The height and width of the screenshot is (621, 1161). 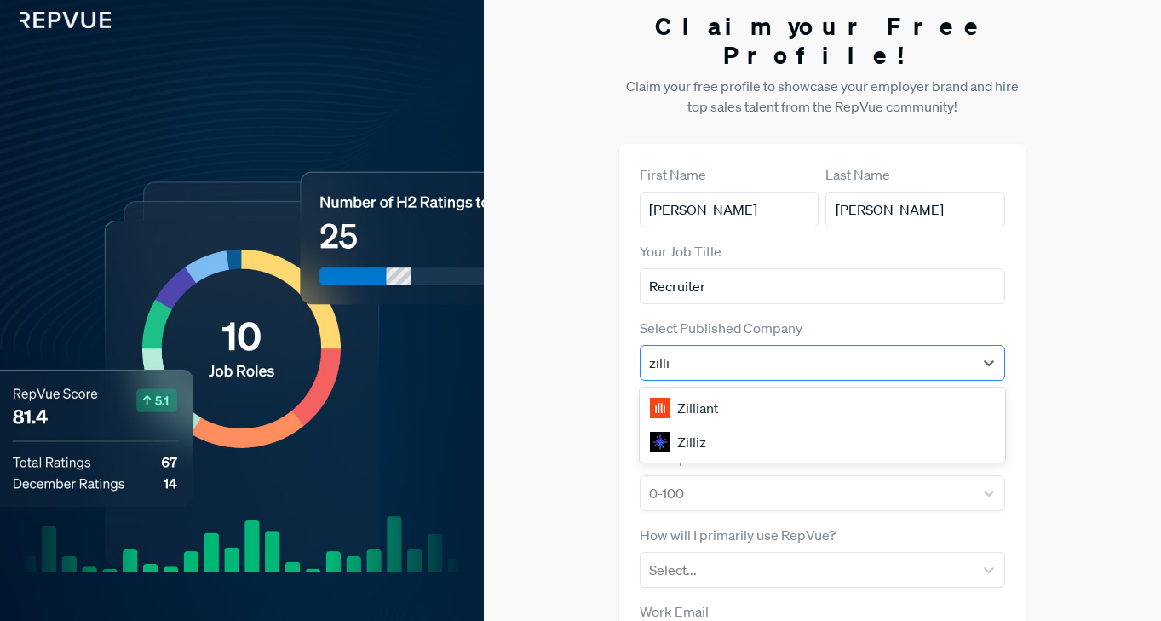 What do you see at coordinates (822, 40) in the screenshot?
I see `h3: Claim your Free Profile!` at bounding box center [822, 40].